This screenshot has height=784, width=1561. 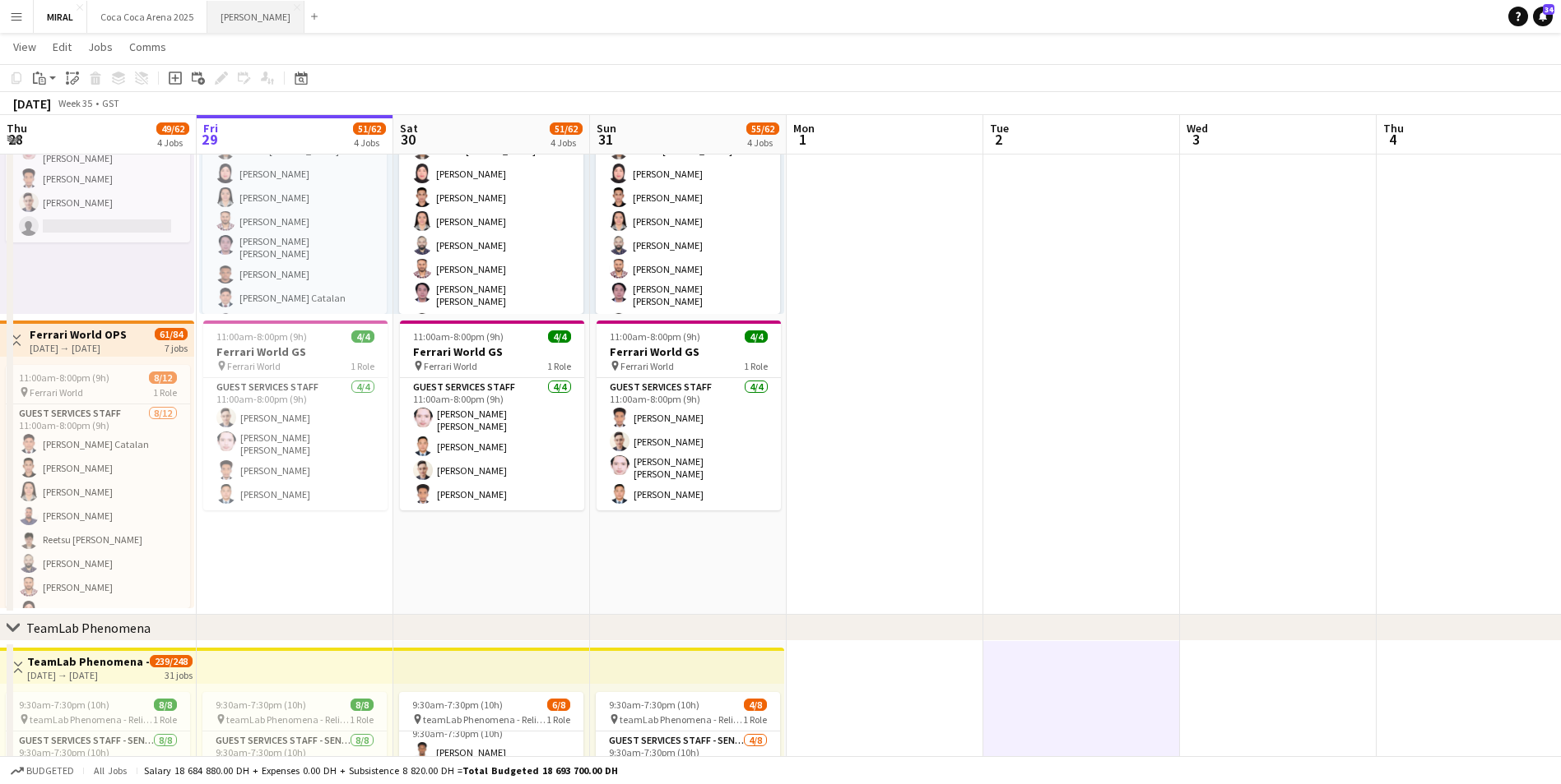 What do you see at coordinates (163, 378) in the screenshot?
I see `span: 8/12` at bounding box center [163, 378].